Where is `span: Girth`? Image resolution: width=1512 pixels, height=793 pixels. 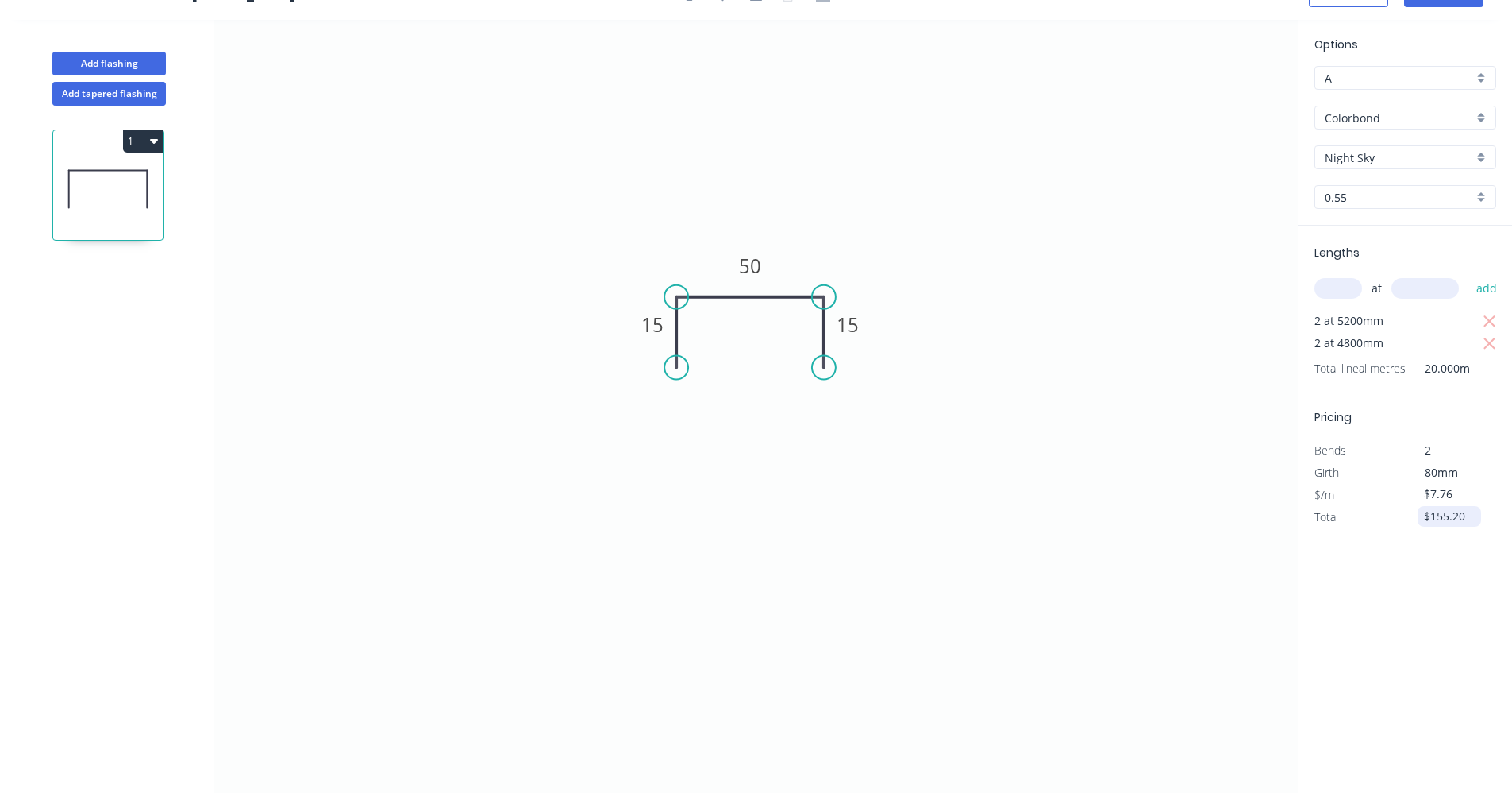
span: Girth is located at coordinates (1327, 472).